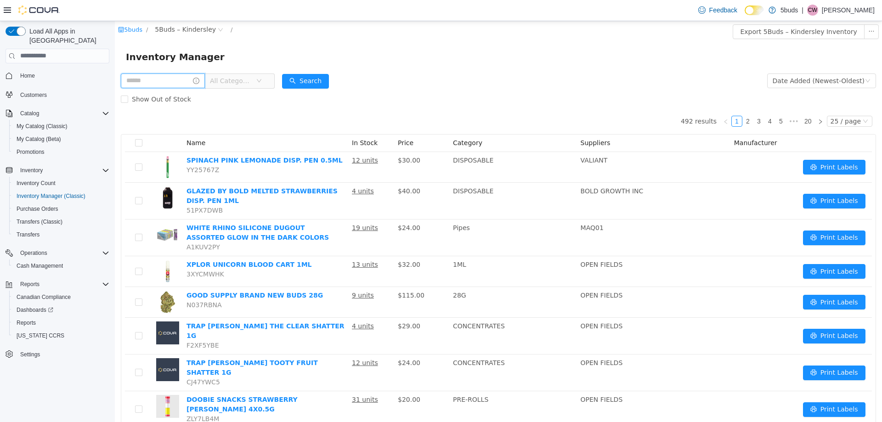 The height and width of the screenshot is (422, 882). I want to click on a: WHITE RHINO SILICONE DUGOUT ASSORTED GLOW IN THE DARK COLORS, so click(143, 211).